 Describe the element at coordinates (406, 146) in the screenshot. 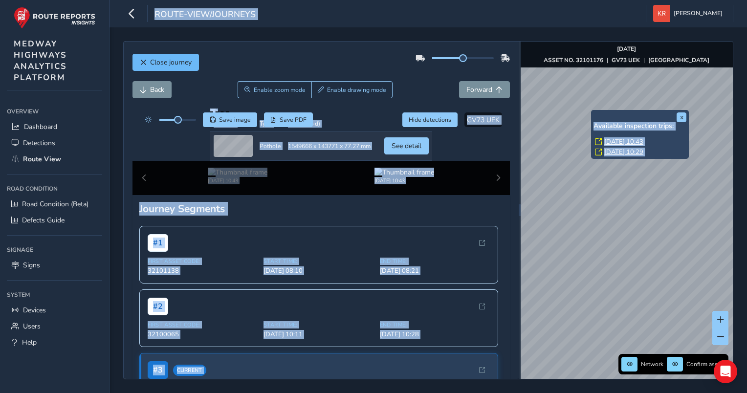

I see `button: See detail` at that location.